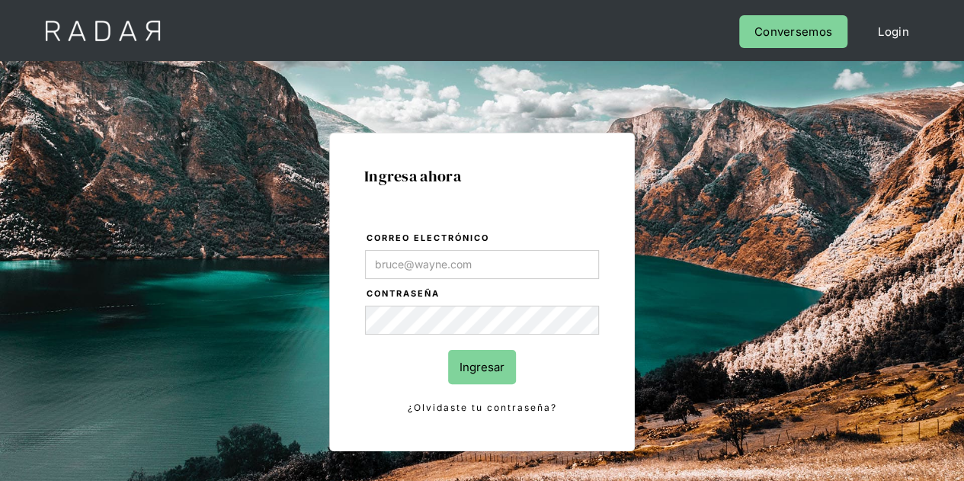 This screenshot has width=964, height=481. What do you see at coordinates (482, 408) in the screenshot?
I see `a: ¿Olvidaste tu contraseña?` at bounding box center [482, 408].